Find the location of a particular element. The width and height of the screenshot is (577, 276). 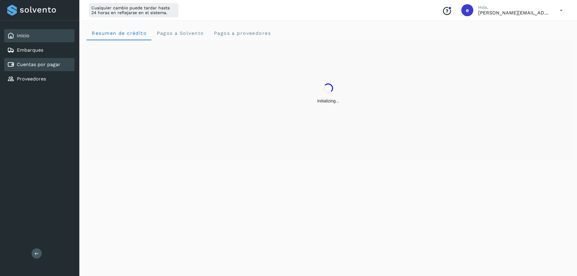

a: Inicio is located at coordinates (23, 35).